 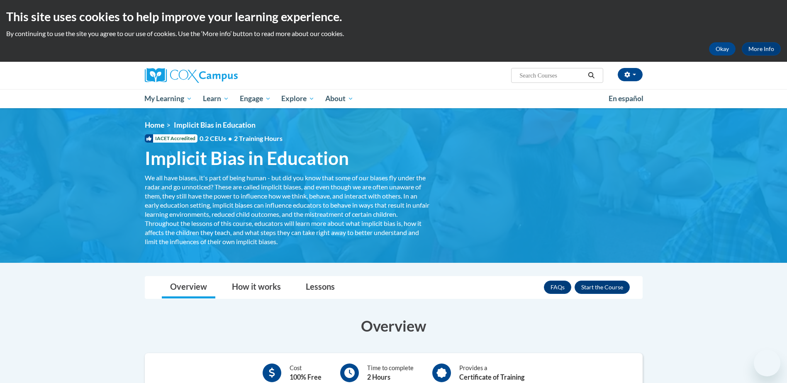 What do you see at coordinates (216, 99) in the screenshot?
I see `a: Learn` at bounding box center [216, 99].